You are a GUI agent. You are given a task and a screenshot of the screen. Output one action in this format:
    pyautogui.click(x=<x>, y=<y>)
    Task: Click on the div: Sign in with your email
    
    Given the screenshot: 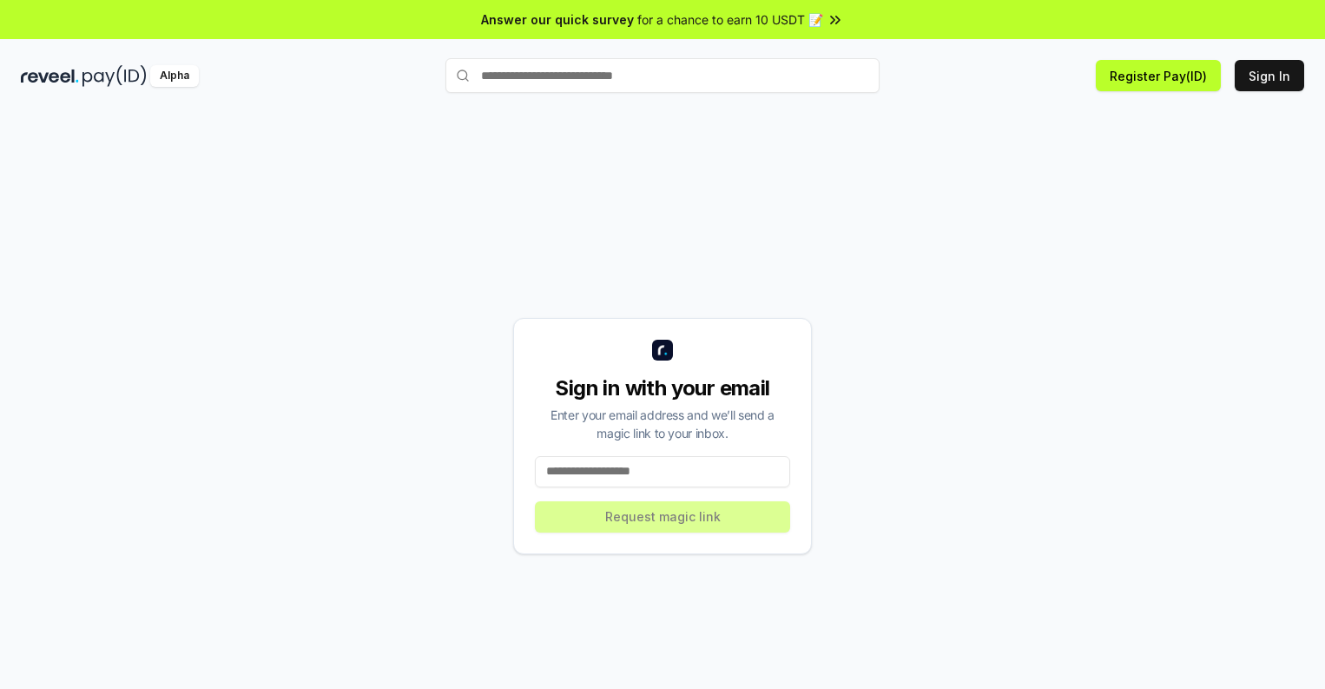 What is the action you would take?
    pyautogui.click(x=663, y=388)
    